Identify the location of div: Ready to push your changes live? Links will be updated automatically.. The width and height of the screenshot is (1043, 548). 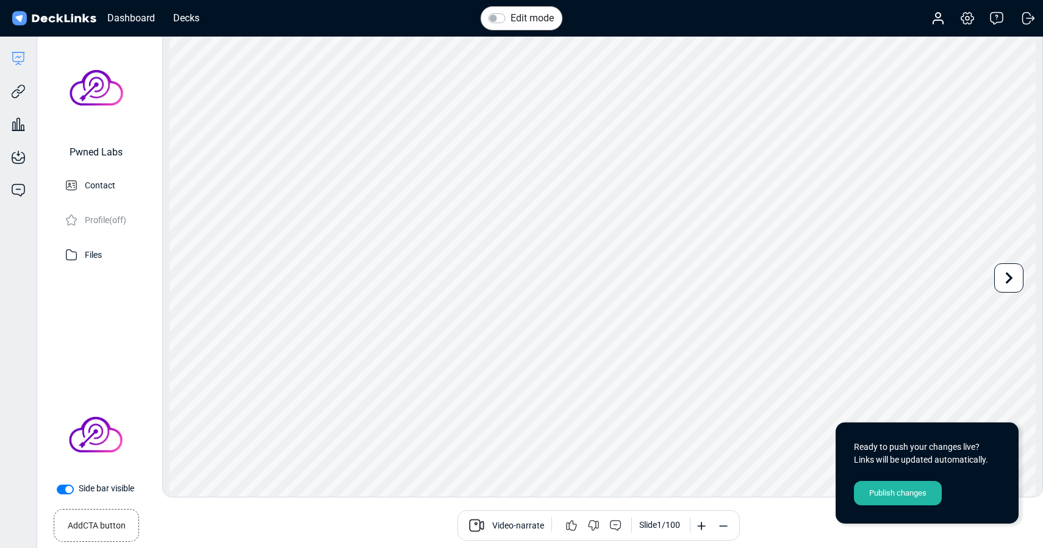
(927, 454).